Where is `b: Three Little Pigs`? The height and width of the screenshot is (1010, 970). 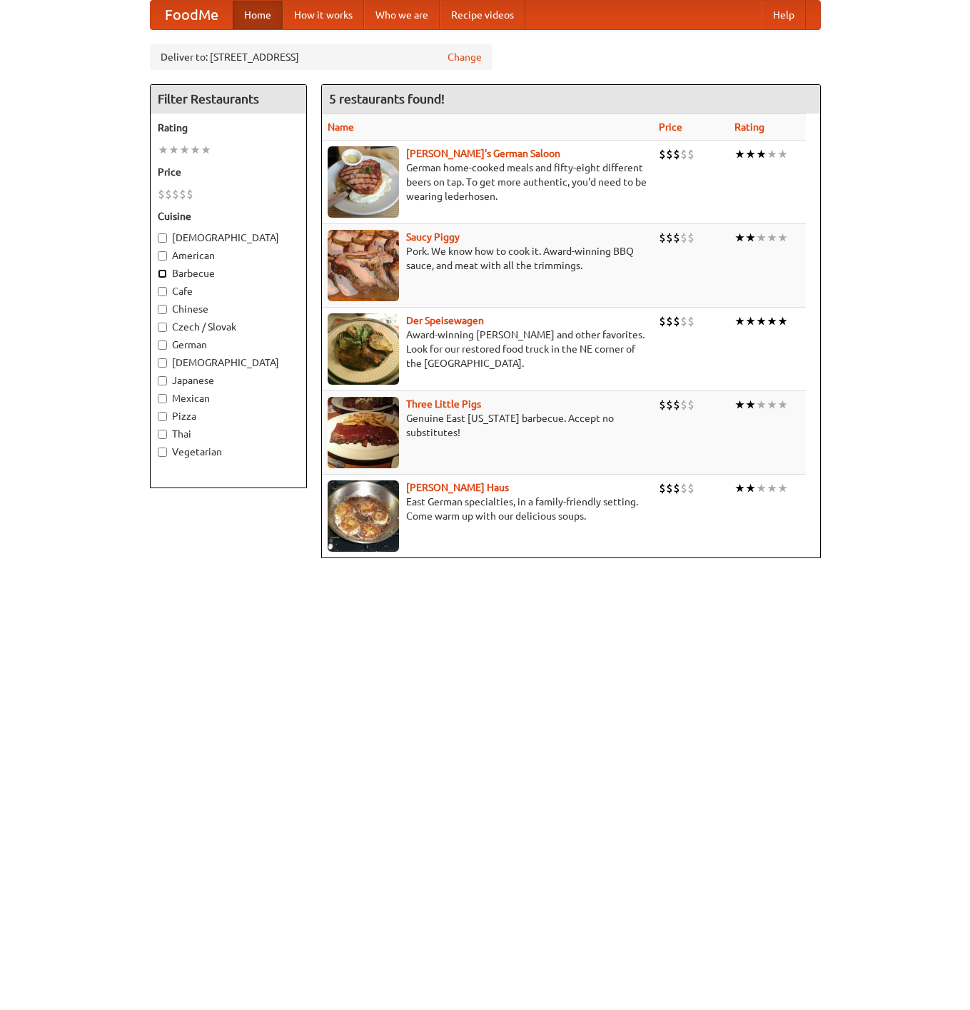
b: Three Little Pigs is located at coordinates (443, 404).